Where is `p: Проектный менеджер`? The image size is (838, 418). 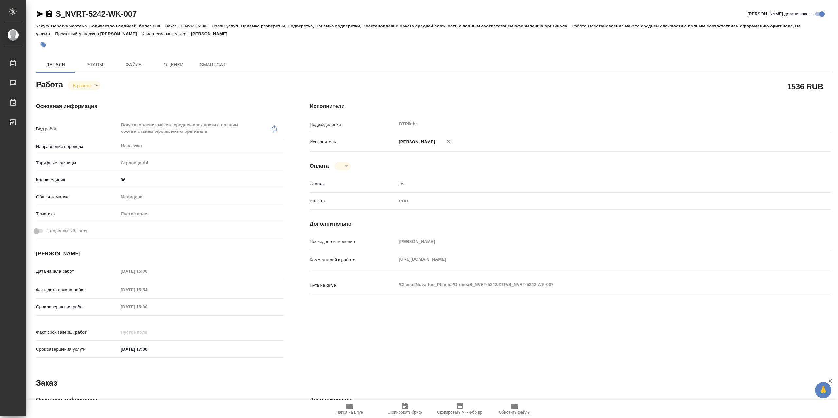 p: Проектный менеджер is located at coordinates (78, 34).